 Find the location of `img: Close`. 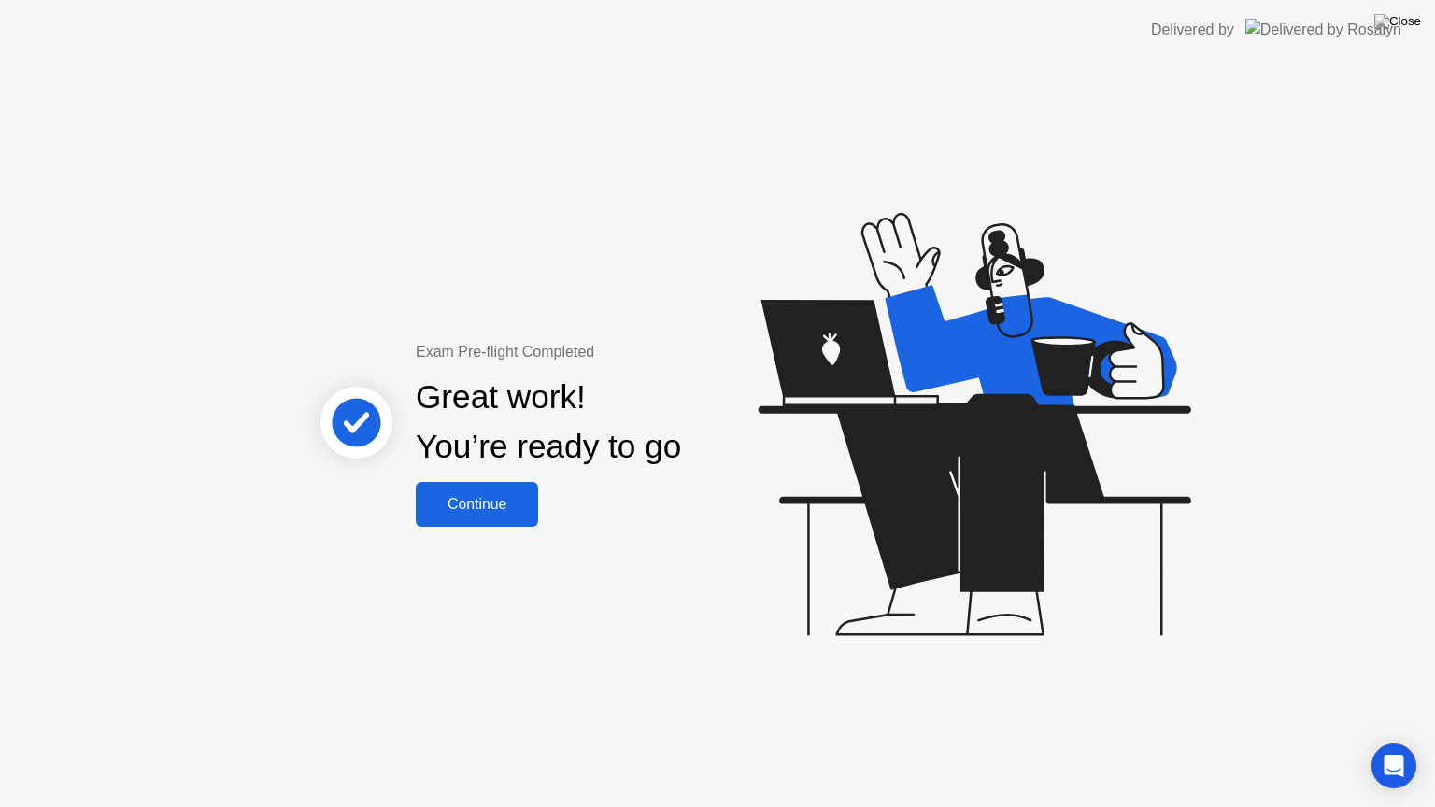

img: Close is located at coordinates (1397, 21).